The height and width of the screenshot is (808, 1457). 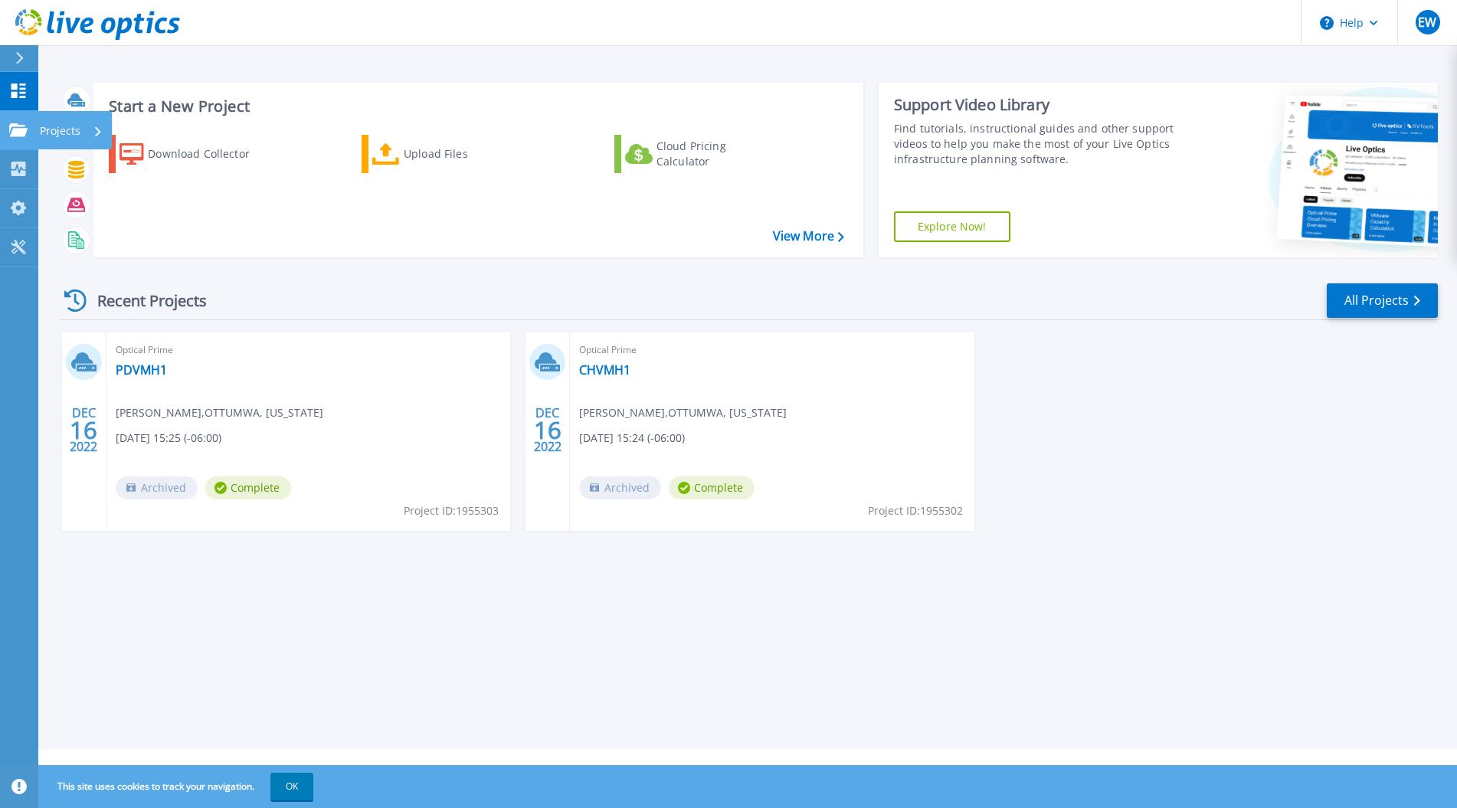 I want to click on a: CHVMH1, so click(x=604, y=370).